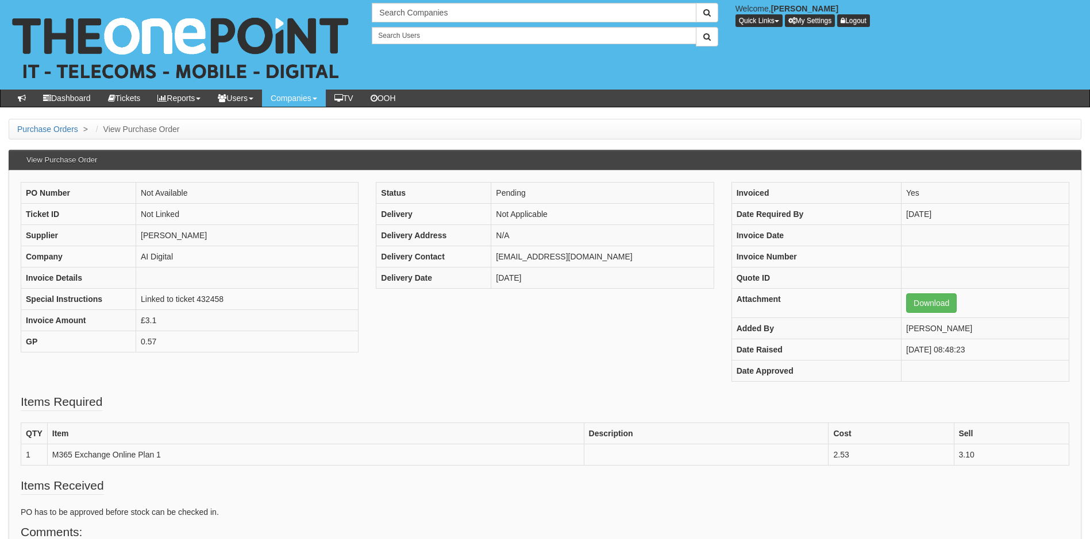  Describe the element at coordinates (247, 342) in the screenshot. I see `td: 0.57` at that location.